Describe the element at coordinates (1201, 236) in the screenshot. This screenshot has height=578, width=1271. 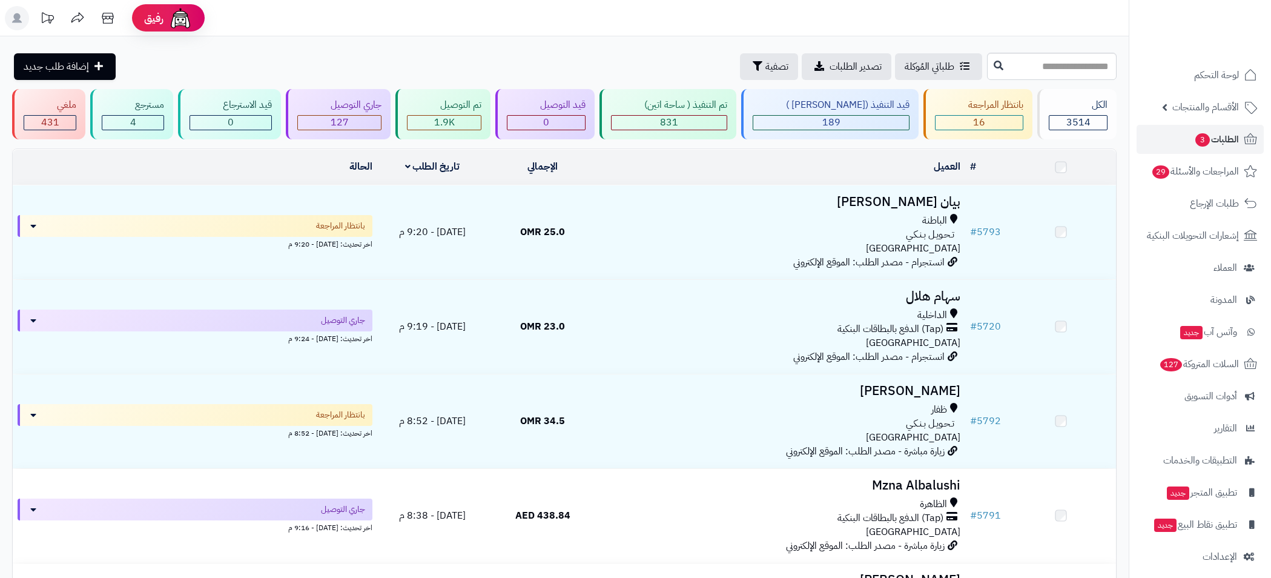
I see `a: إشعارات التحويلات البنكية` at that location.